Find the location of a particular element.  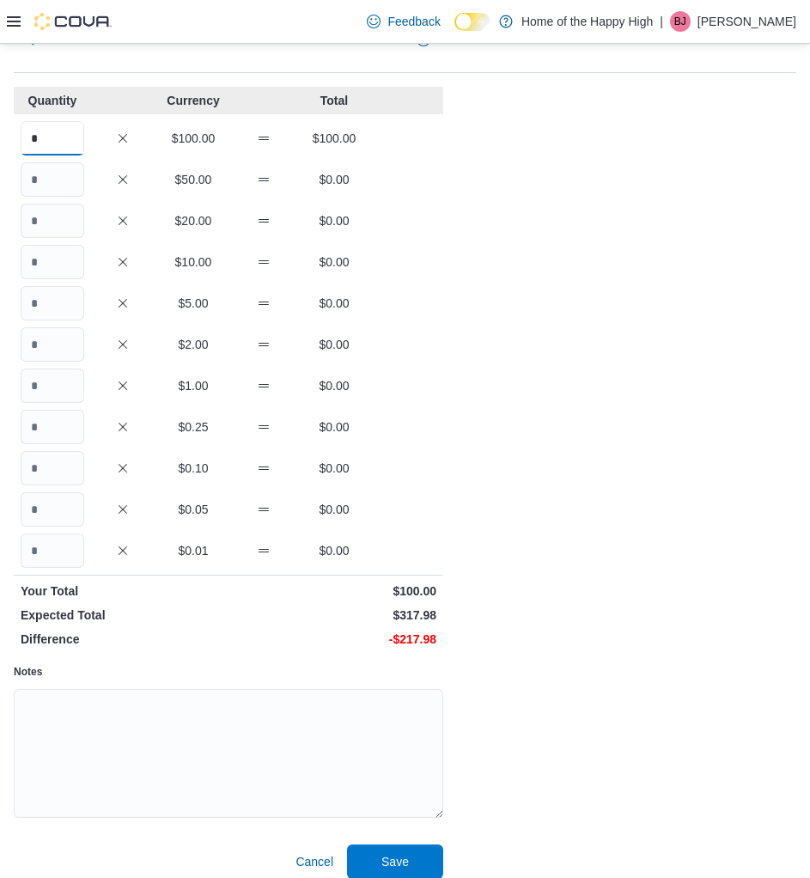

span: Dark Mode is located at coordinates (454, 31).